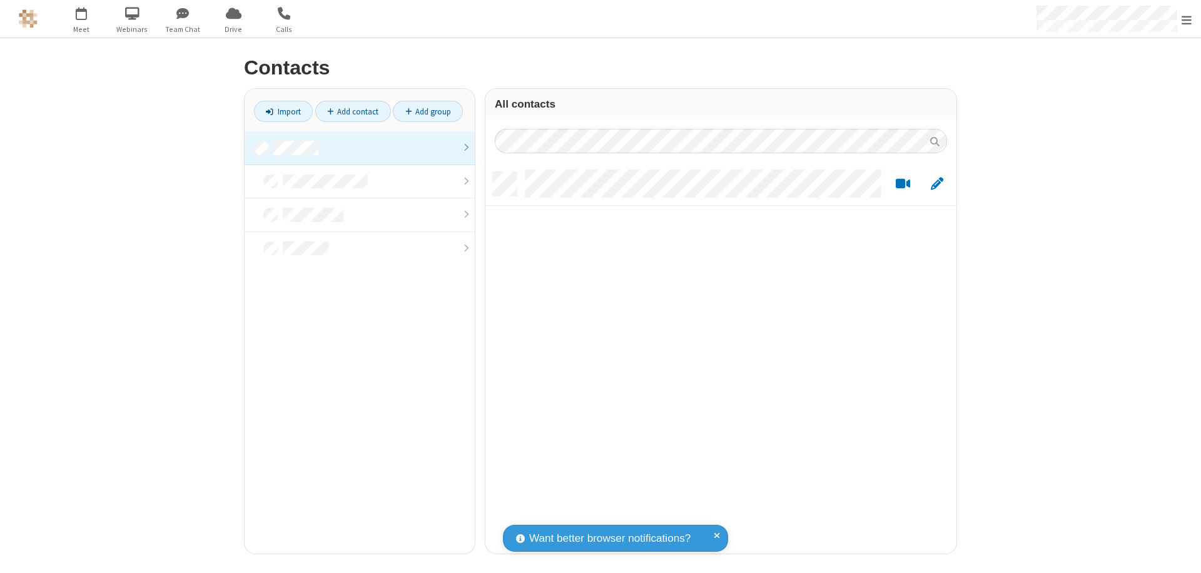  What do you see at coordinates (233, 29) in the screenshot?
I see `span: Drive` at bounding box center [233, 29].